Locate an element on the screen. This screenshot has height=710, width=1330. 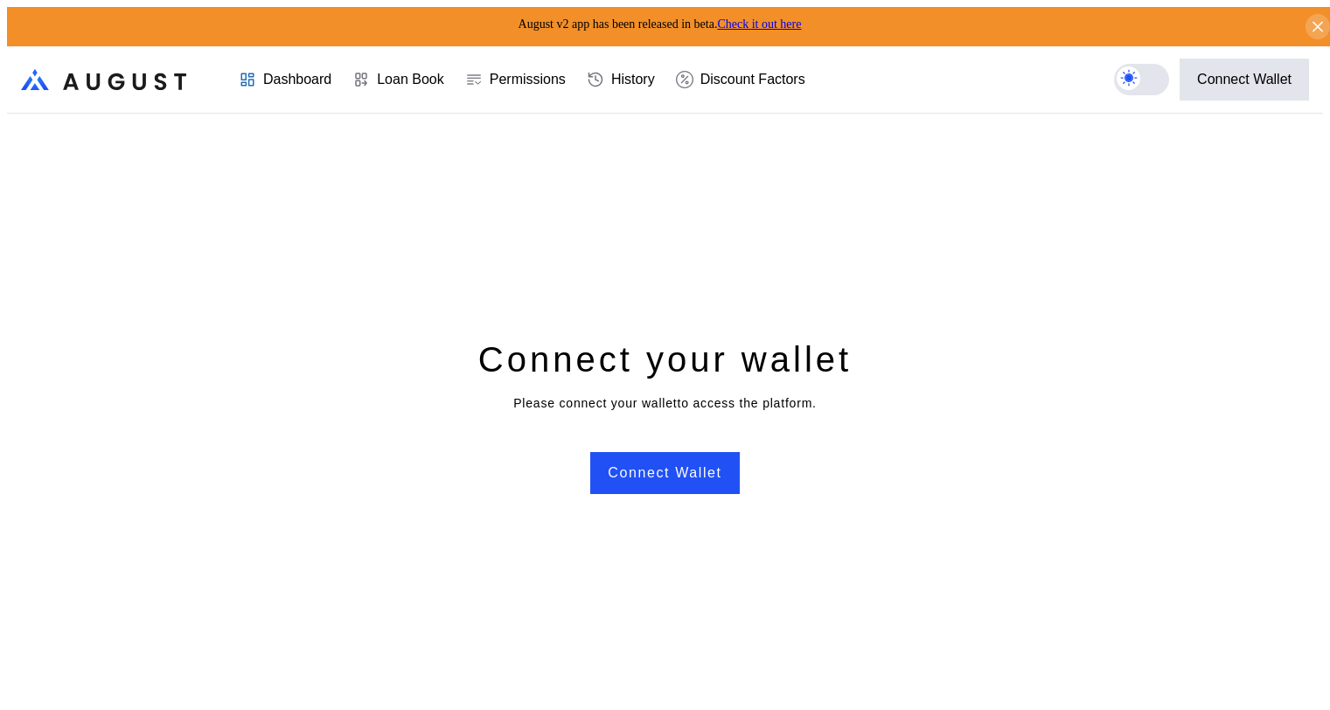
ya-tr-span: to access the platform. is located at coordinates (747, 403).